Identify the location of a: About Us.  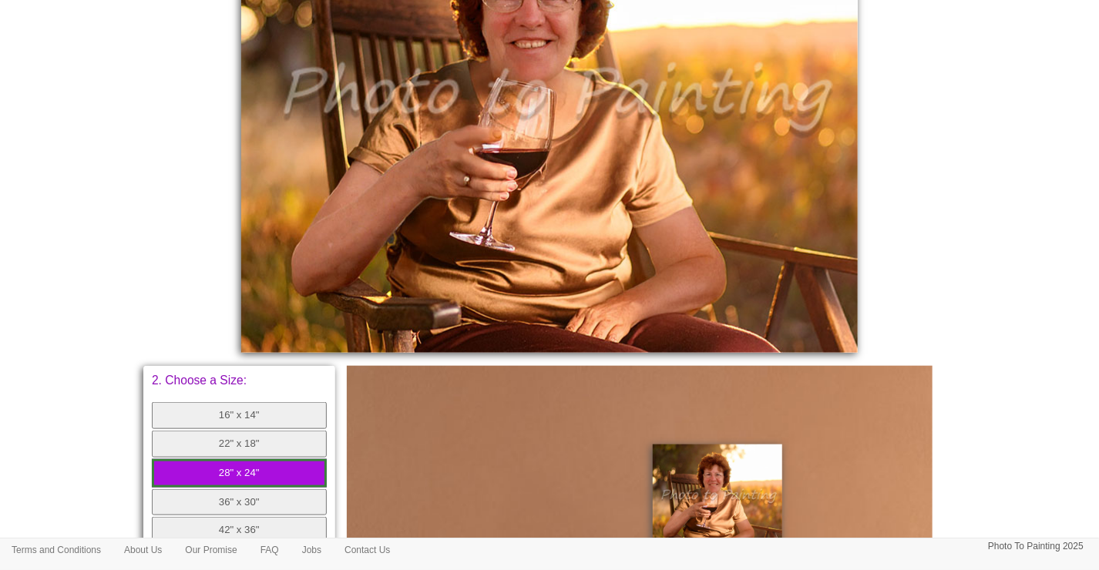
(143, 550).